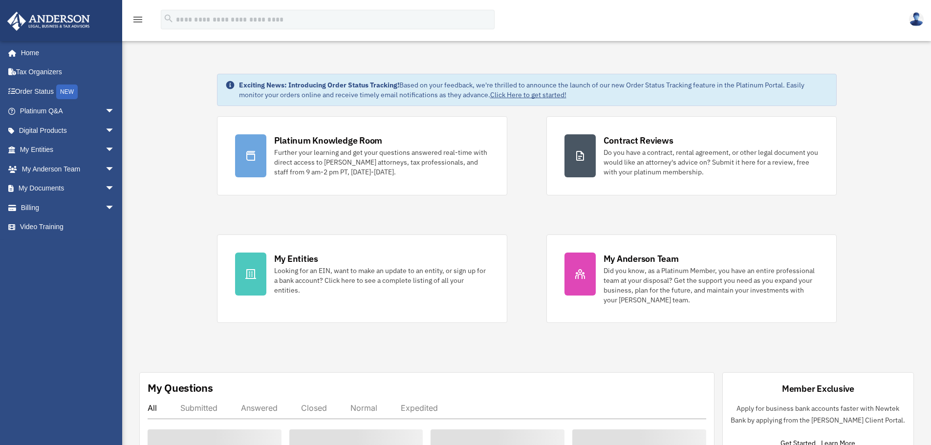 The height and width of the screenshot is (445, 931). Describe the element at coordinates (138, 21) in the screenshot. I see `a: menu` at that location.